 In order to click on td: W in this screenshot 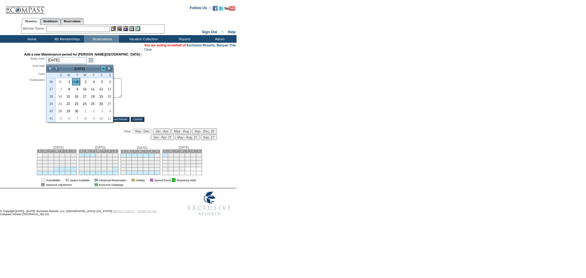, I will do `click(56, 151)`.